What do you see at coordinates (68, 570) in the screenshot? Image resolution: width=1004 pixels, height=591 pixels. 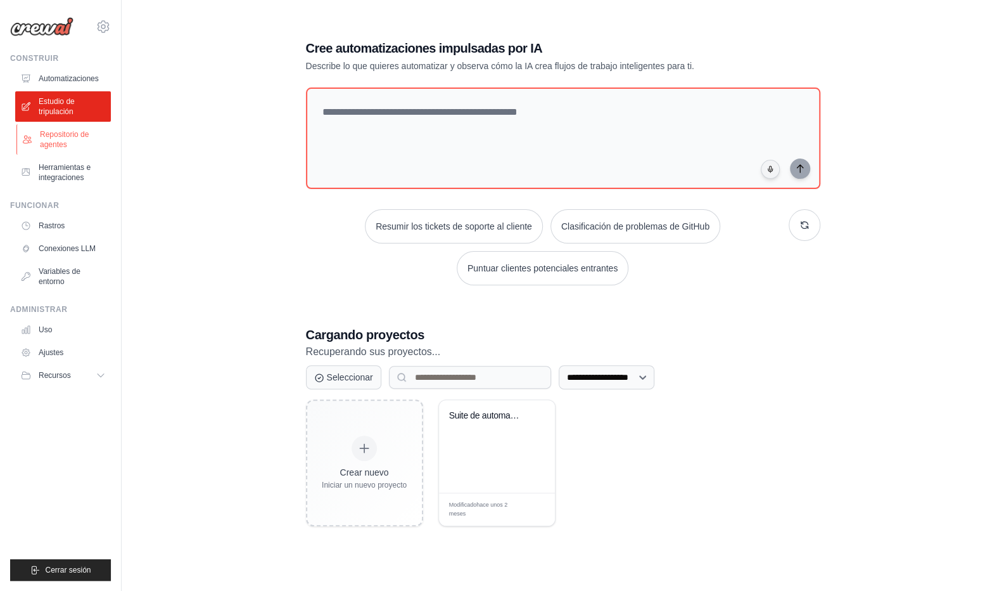 I see `font: Cerrar sesión` at bounding box center [68, 570].